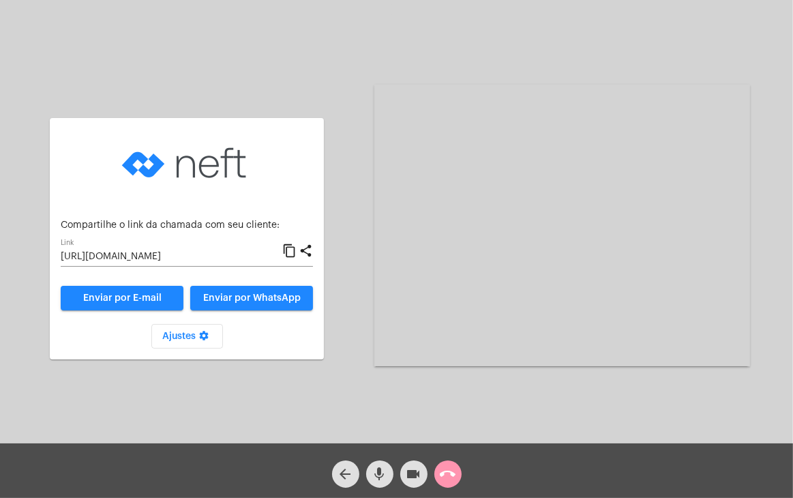  I want to click on a: Enviar por E-mail, so click(122, 298).